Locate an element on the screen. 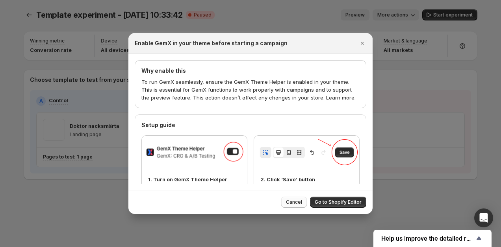 Image resolution: width=501 pixels, height=247 pixels. span: Help us improve the detailed report for A/B campaigns is located at coordinates (428, 239).